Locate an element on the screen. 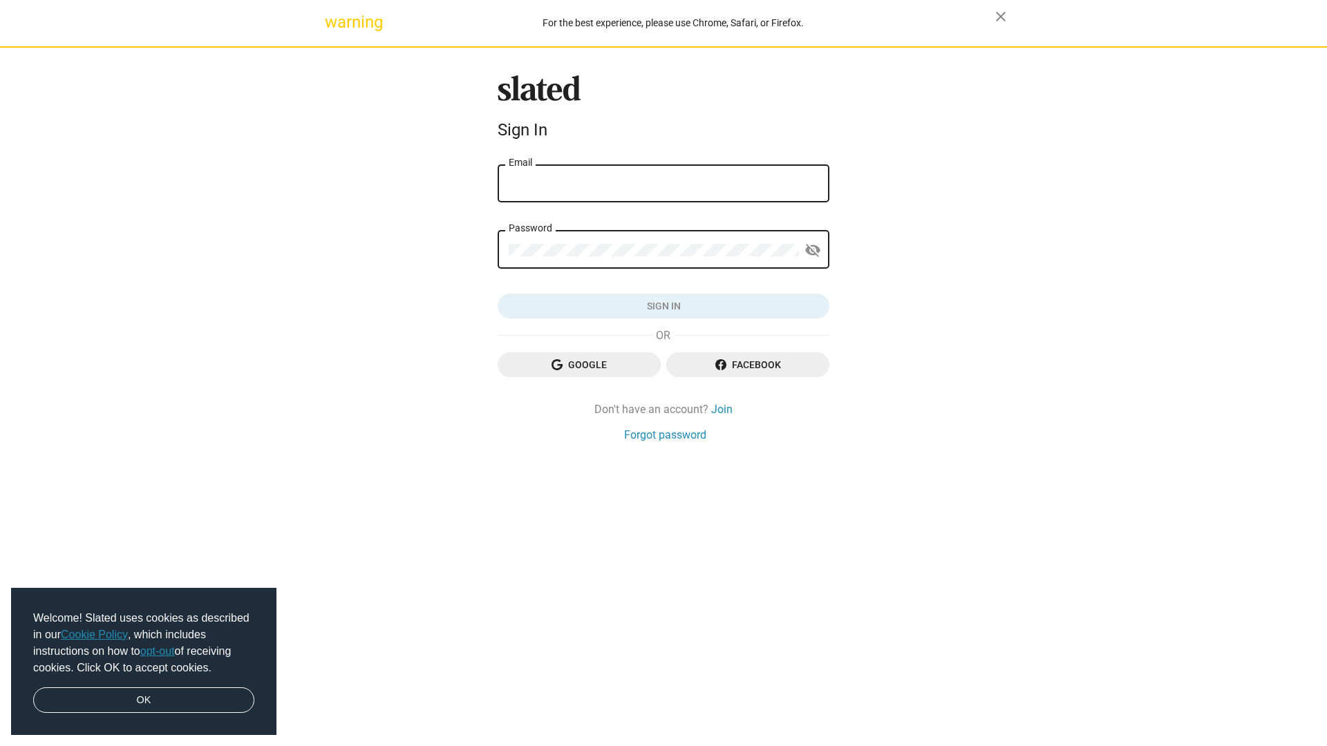  button: Google is located at coordinates (579, 365).